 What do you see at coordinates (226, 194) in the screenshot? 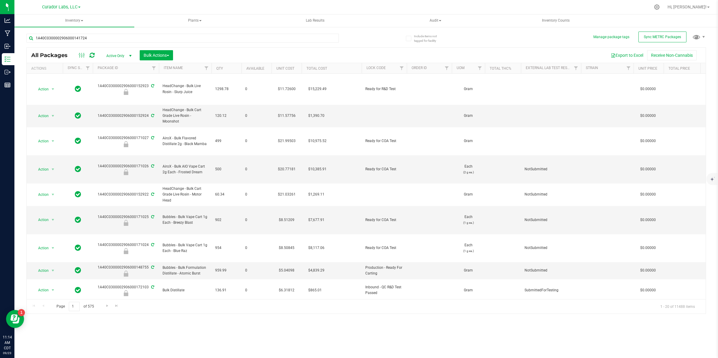
I see `span: 60.34` at bounding box center [226, 194].